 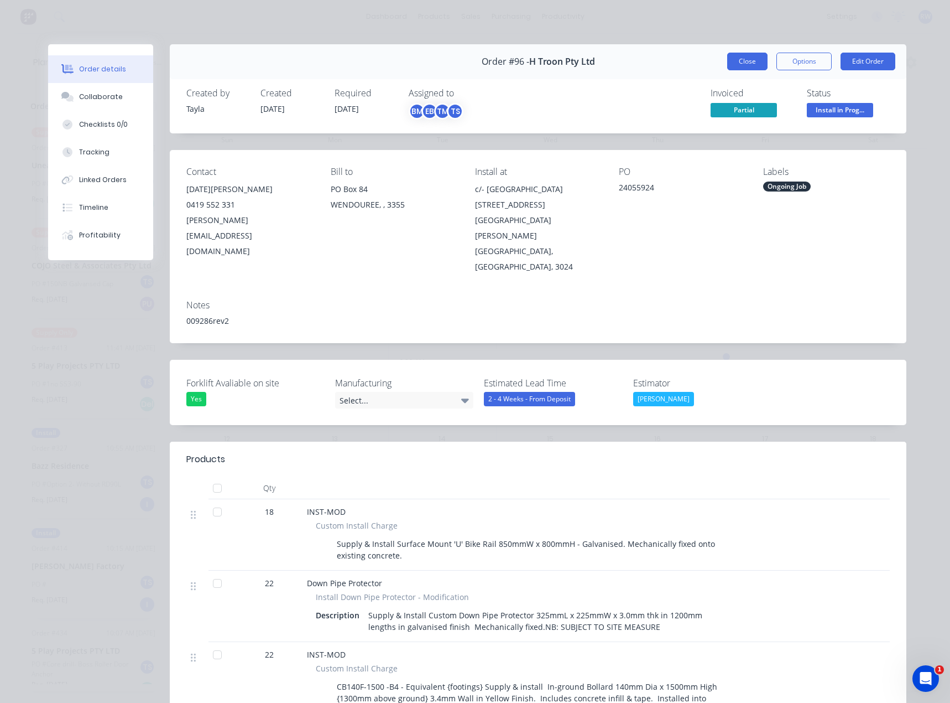 What do you see at coordinates (103, 124) in the screenshot?
I see `div: Checklists 0/0` at bounding box center [103, 124].